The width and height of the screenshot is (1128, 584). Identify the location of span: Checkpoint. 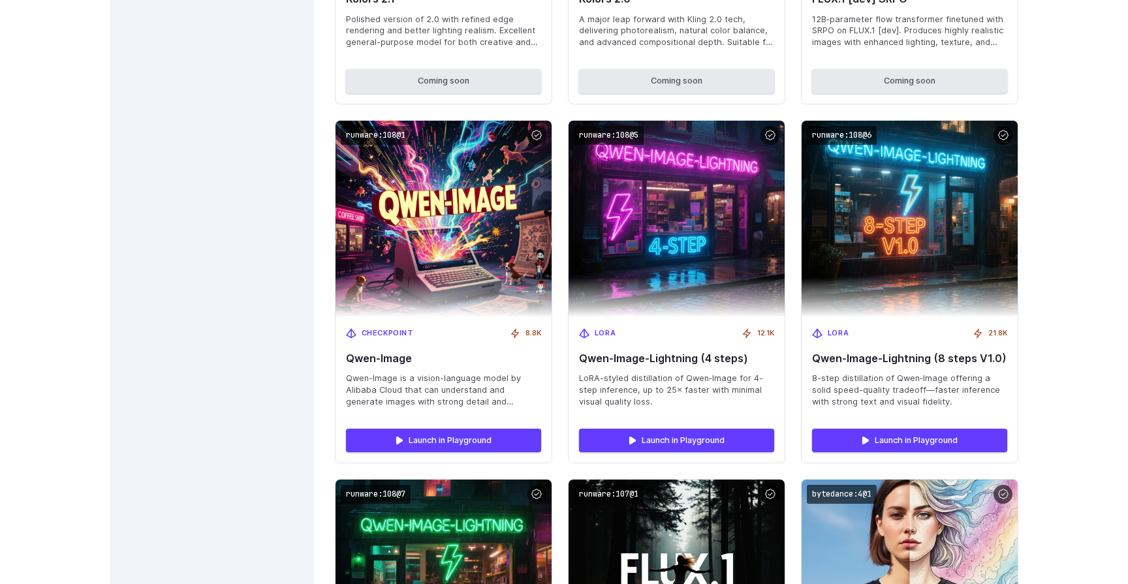
(388, 334).